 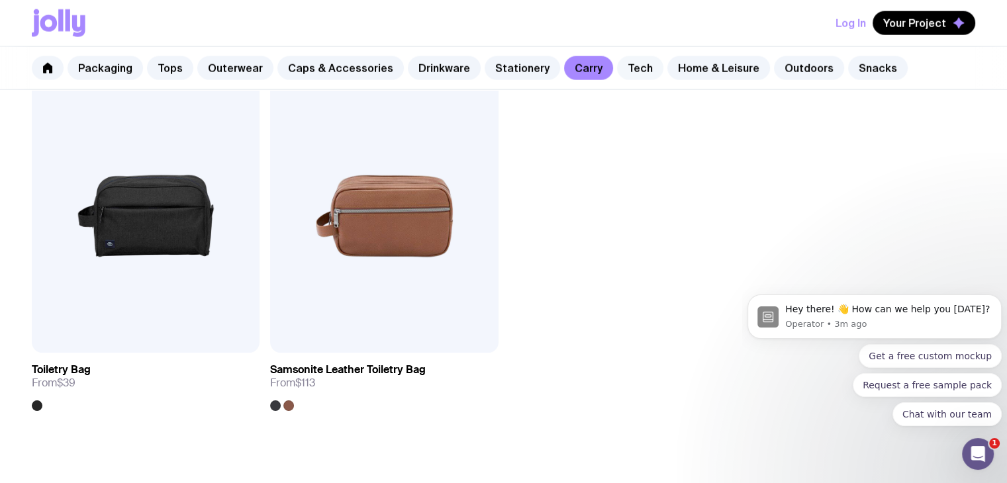 What do you see at coordinates (105, 68) in the screenshot?
I see `a: Packaging` at bounding box center [105, 68].